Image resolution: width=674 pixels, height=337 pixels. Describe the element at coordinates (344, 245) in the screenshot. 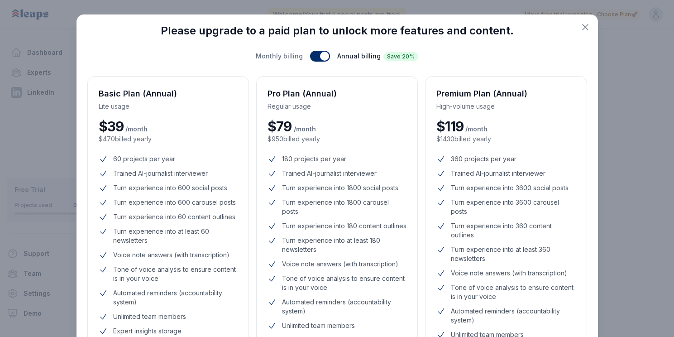

I see `span: Turn experience into at least 180 newsletters` at that location.